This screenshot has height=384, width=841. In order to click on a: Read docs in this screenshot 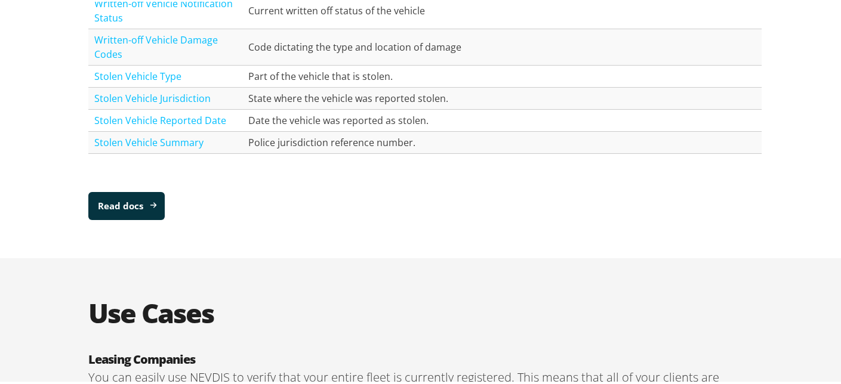, I will do `click(127, 204)`.